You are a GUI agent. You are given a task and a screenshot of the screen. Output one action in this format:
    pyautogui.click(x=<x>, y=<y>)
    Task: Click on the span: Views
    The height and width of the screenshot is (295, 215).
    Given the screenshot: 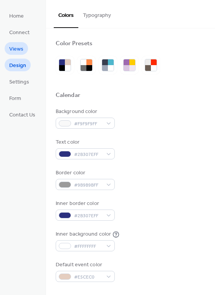 What is the action you would take?
    pyautogui.click(x=16, y=49)
    